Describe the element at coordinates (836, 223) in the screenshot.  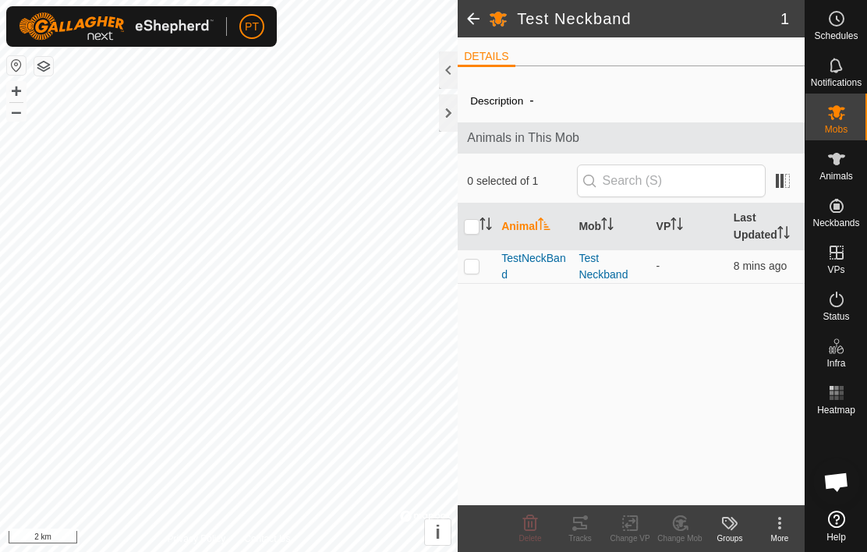
I see `span: Neckbands` at that location.